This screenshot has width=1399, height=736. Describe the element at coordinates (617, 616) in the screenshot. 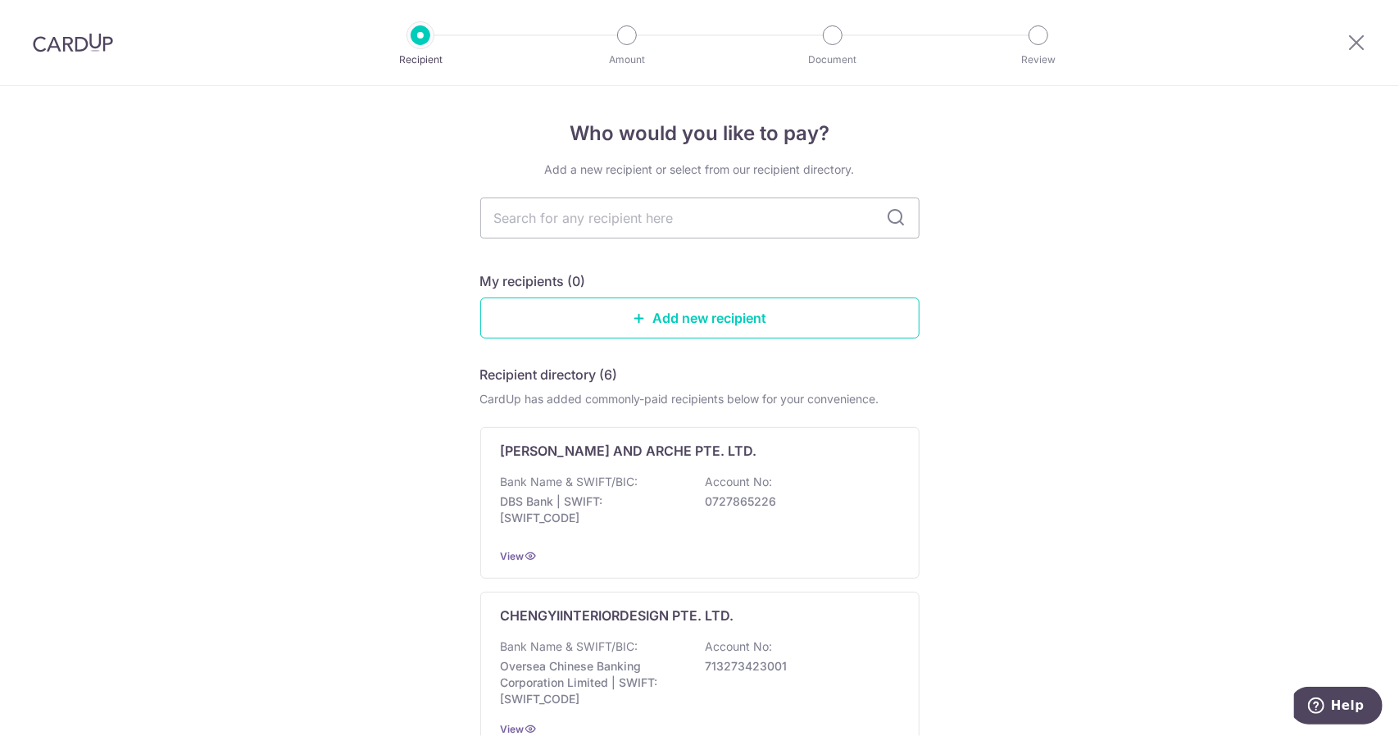

I see `p: CHENGYIINTERIORDESIGN PTE. LTD.` at that location.